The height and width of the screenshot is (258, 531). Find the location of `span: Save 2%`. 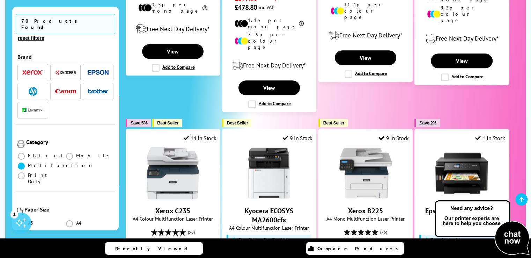

span: Save 2% is located at coordinates (428, 123).